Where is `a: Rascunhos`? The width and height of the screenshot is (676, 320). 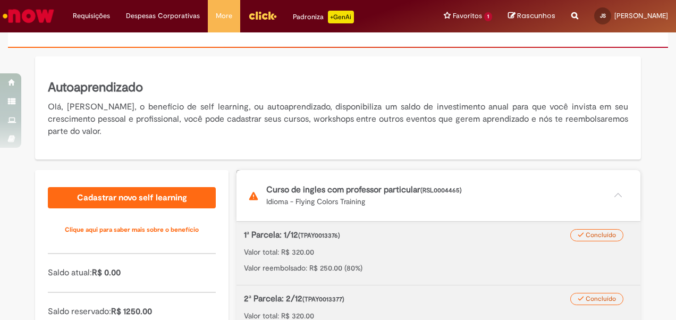
a: Rascunhos is located at coordinates (531, 16).